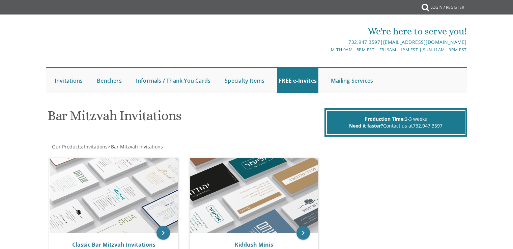 This screenshot has height=249, width=513. I want to click on span: Need it faster?, so click(366, 125).